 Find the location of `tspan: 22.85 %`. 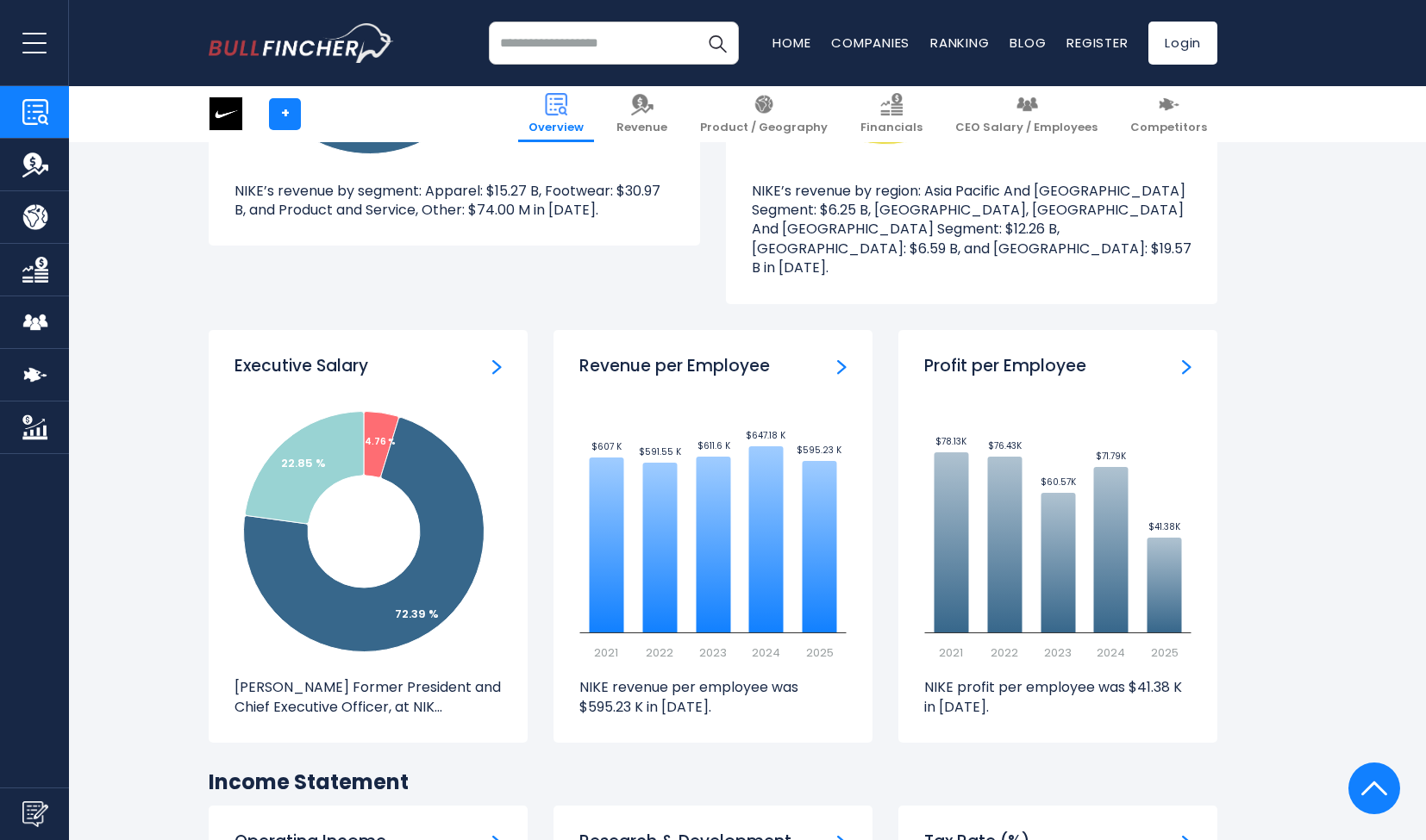

tspan: 22.85 % is located at coordinates (303, 463).